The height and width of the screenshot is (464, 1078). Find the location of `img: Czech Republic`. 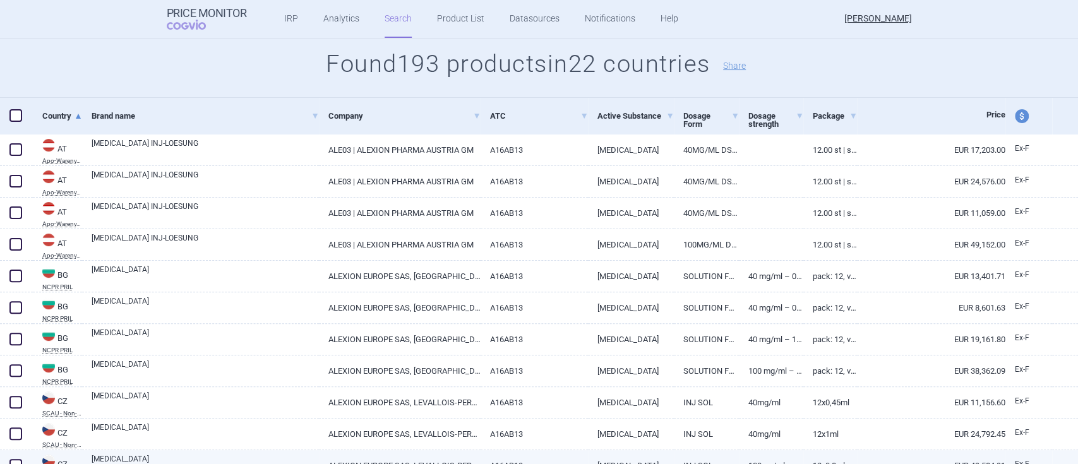

img: Czech Republic is located at coordinates (49, 398).